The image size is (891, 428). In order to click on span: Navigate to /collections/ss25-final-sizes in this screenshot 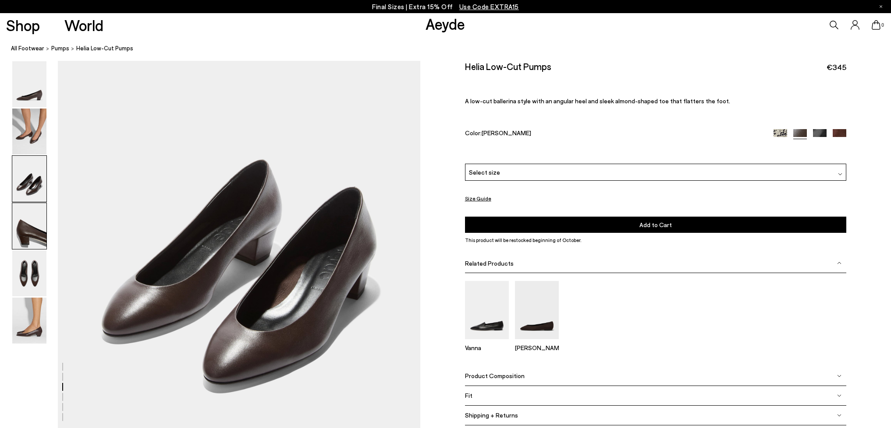, I will do `click(489, 7)`.